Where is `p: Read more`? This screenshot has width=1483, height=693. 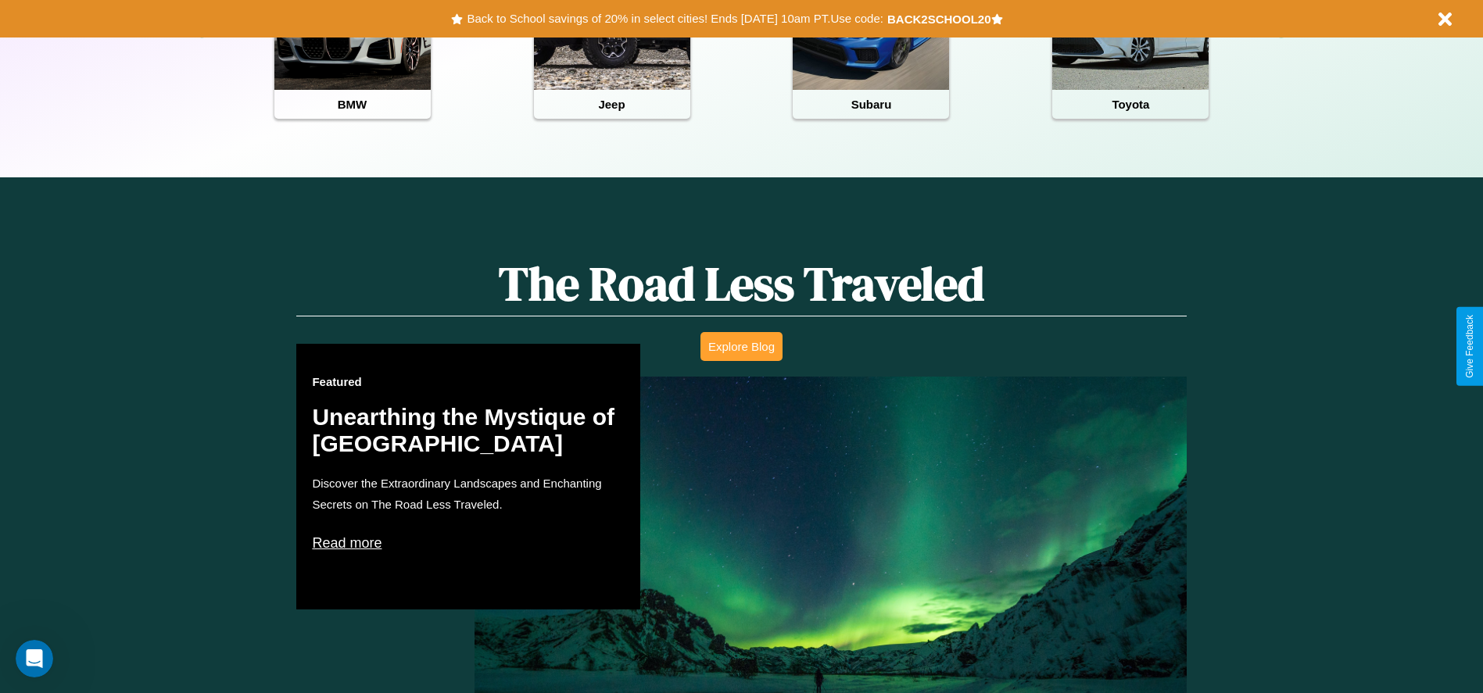 p: Read more is located at coordinates (468, 543).